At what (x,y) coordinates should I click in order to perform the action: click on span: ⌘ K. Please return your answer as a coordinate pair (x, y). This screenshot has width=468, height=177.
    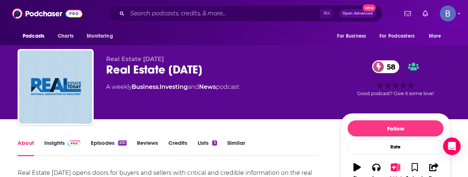
    Looking at the image, I should click on (326, 14).